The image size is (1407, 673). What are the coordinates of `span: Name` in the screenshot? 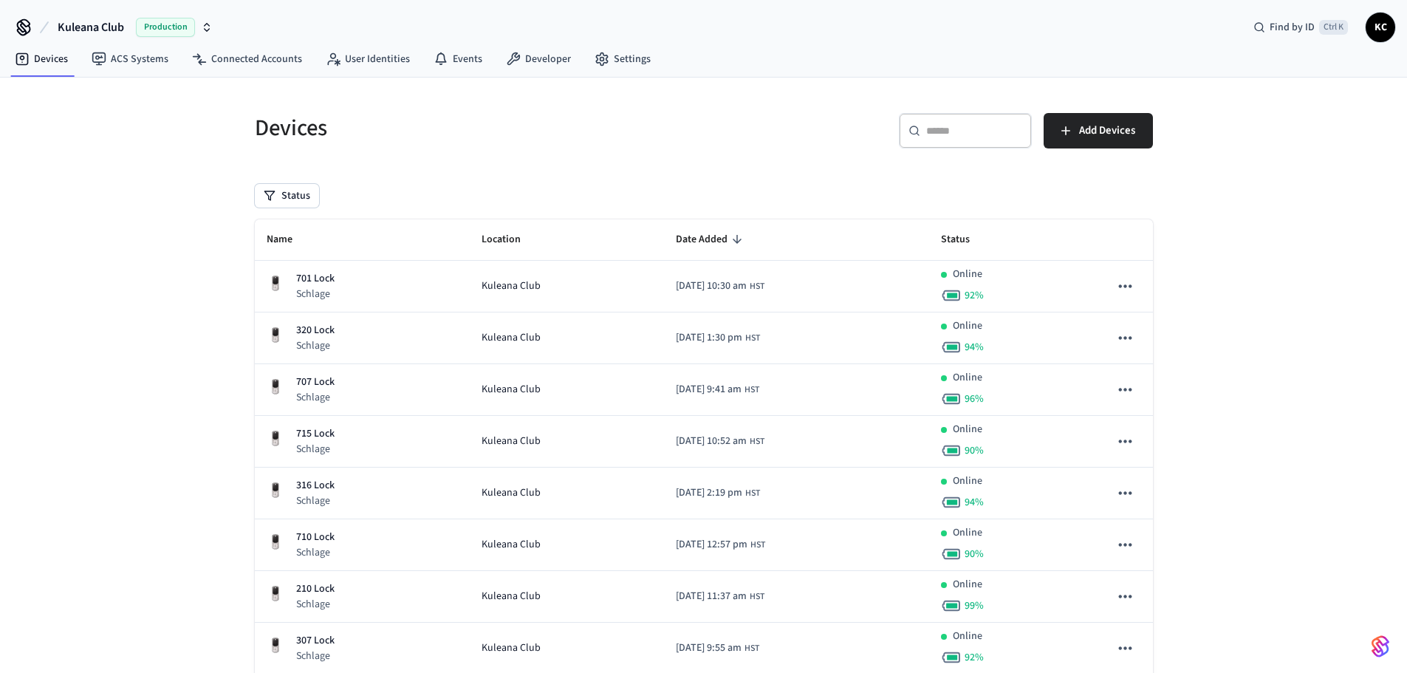 It's located at (289, 239).